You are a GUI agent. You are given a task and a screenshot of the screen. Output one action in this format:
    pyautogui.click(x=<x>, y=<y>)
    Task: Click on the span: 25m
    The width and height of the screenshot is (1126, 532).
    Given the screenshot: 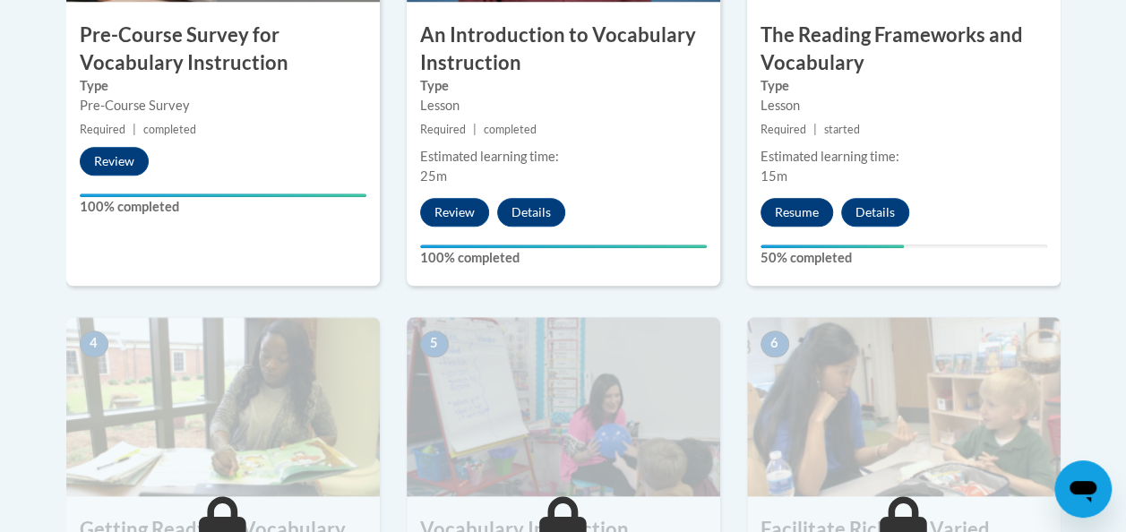 What is the action you would take?
    pyautogui.click(x=434, y=176)
    